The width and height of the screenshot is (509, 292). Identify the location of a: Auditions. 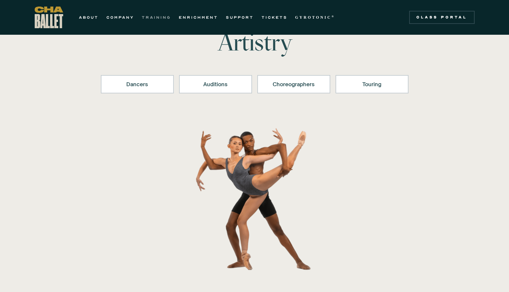
(216, 84).